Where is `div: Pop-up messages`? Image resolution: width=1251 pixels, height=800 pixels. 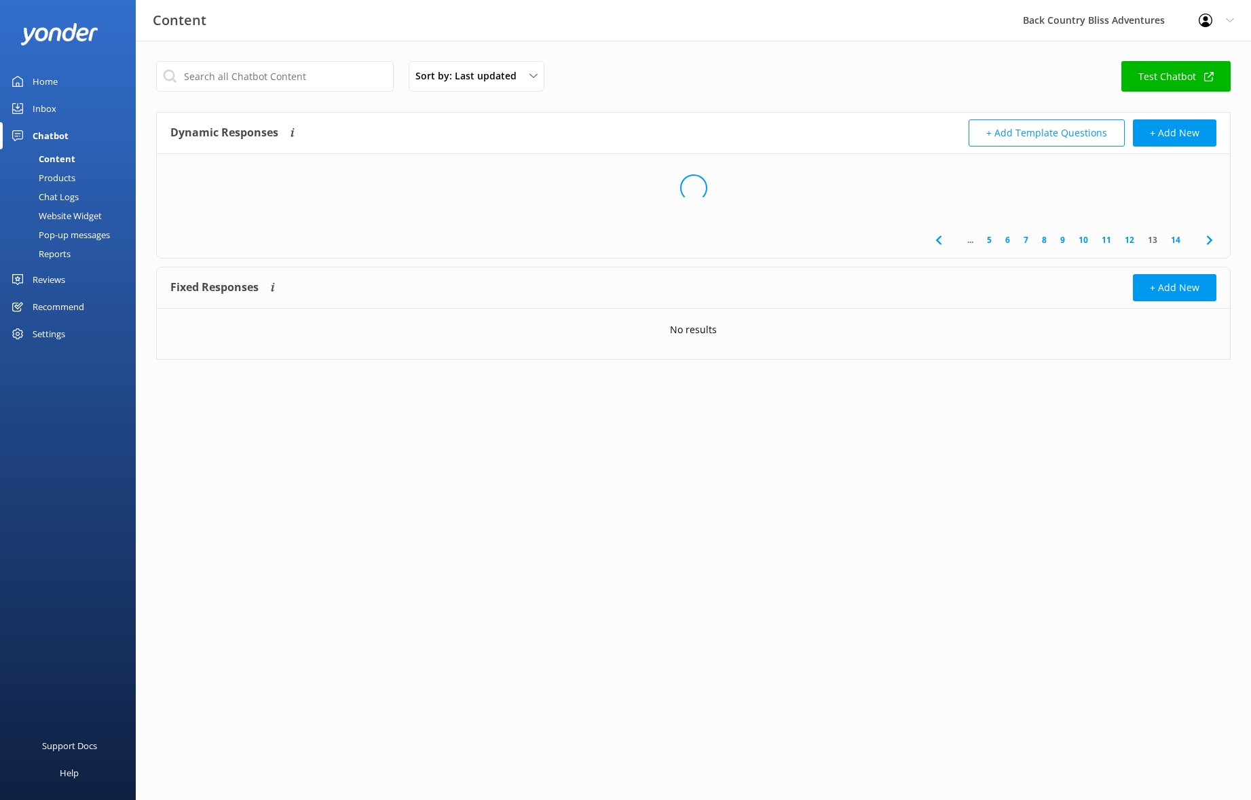
div: Pop-up messages is located at coordinates (59, 235).